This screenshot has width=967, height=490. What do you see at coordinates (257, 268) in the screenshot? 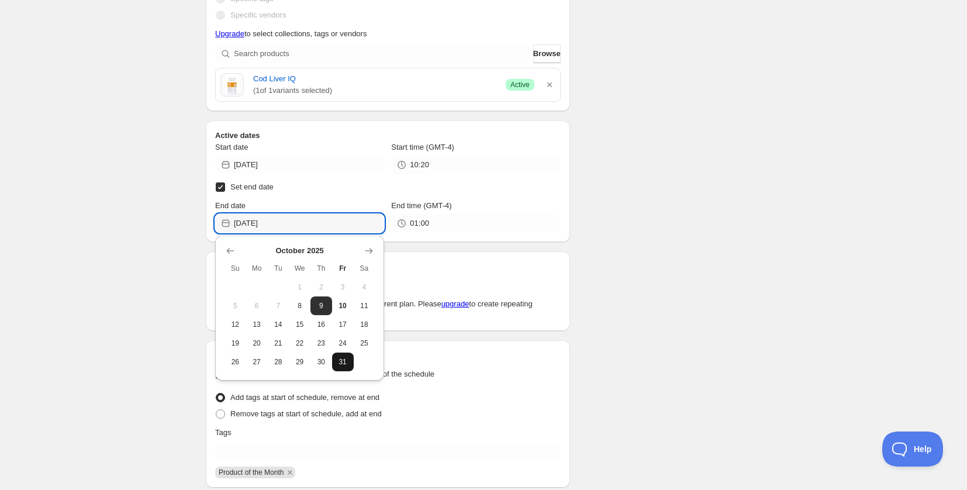
I see `th: Monday` at bounding box center [257, 268].